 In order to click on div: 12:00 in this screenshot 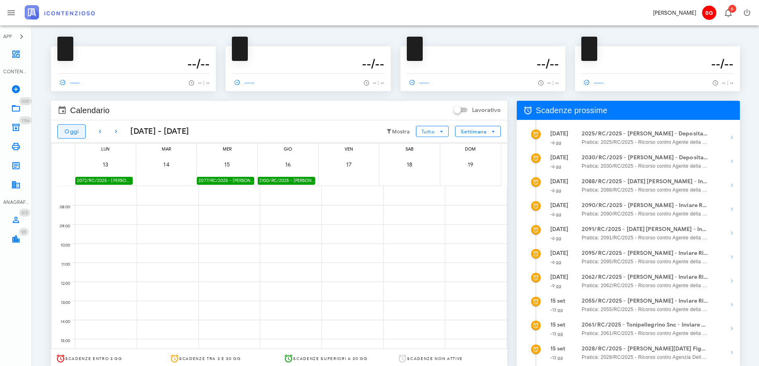, I will do `click(61, 284)`.